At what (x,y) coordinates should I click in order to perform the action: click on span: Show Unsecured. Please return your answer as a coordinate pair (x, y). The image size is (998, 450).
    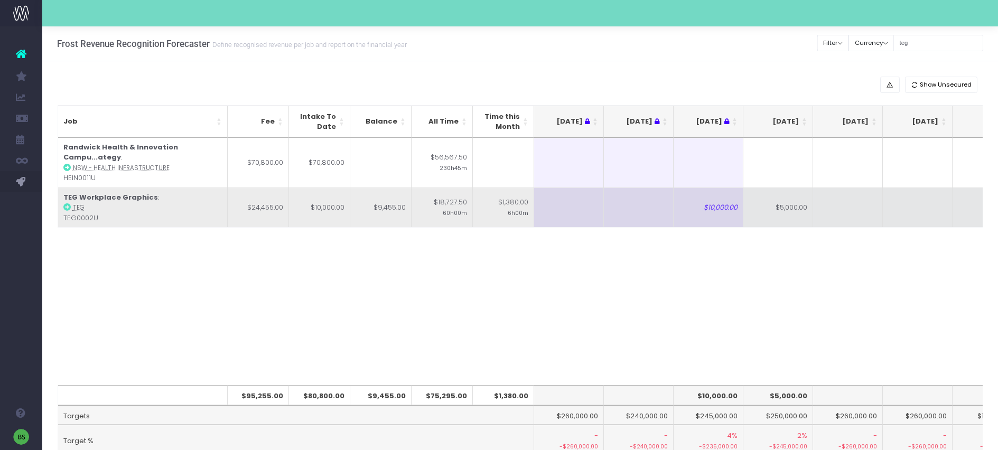
    Looking at the image, I should click on (945, 84).